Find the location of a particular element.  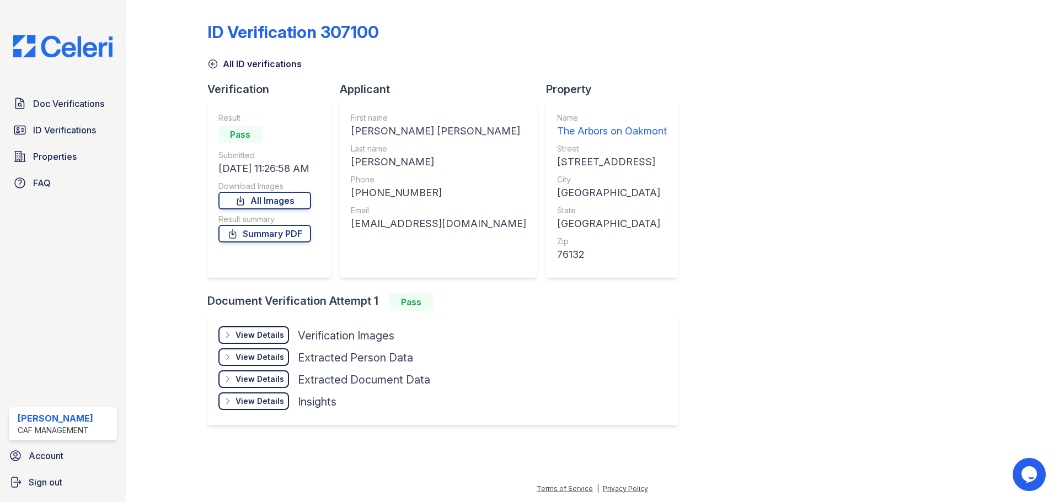

div: Name is located at coordinates (612, 118).